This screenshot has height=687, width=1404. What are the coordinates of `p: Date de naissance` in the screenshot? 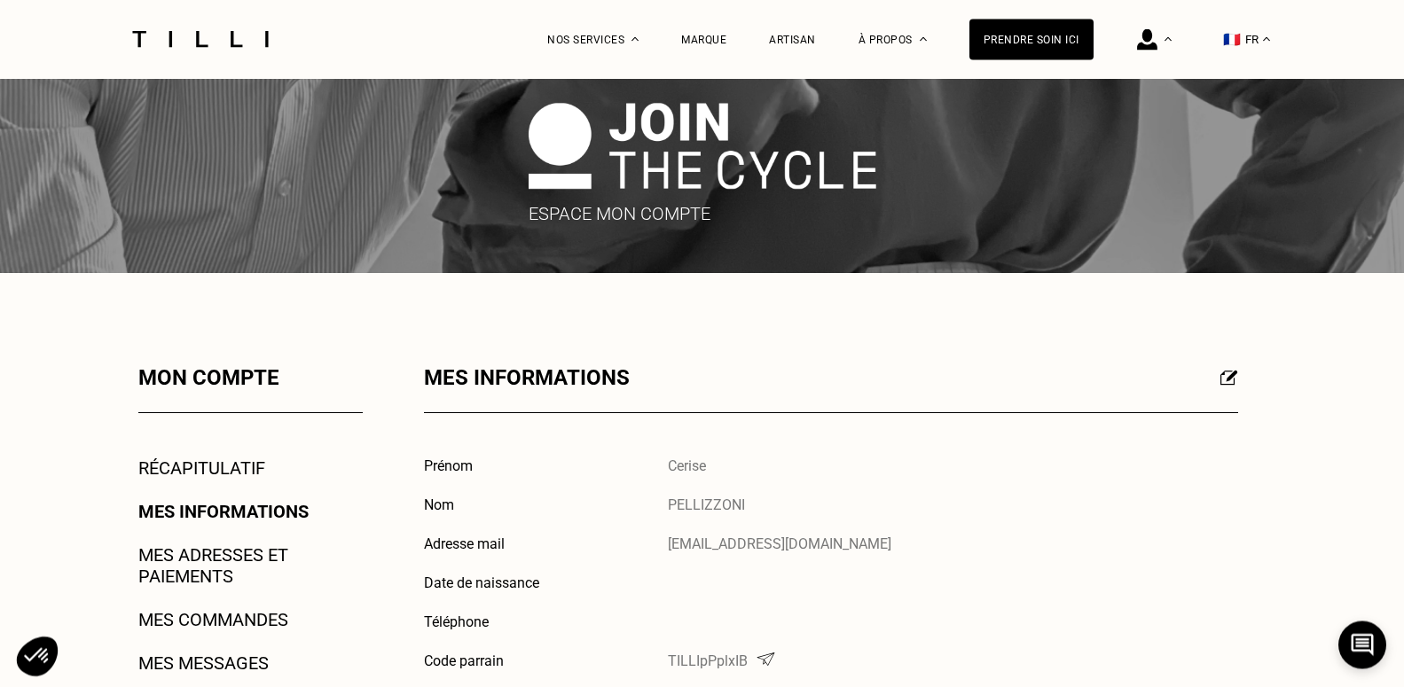 It's located at (513, 584).